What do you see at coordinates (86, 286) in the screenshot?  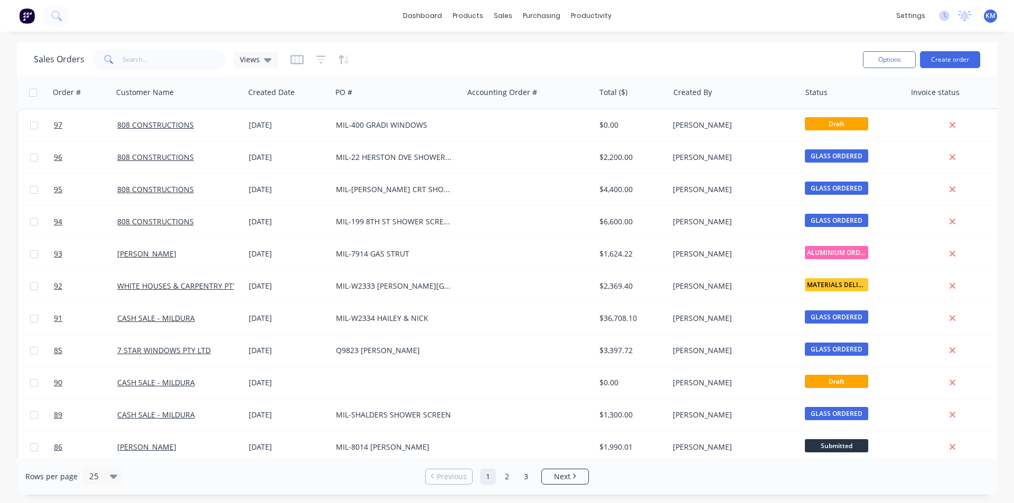 I see `a: 92` at bounding box center [86, 286].